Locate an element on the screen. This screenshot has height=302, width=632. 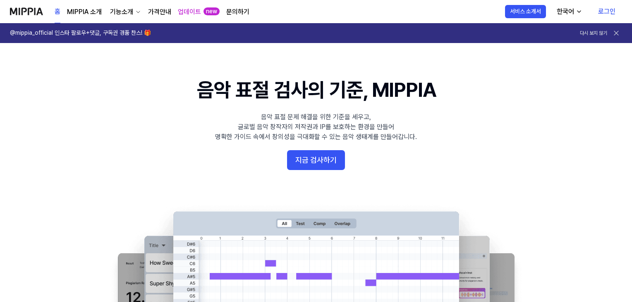
button: 기능소개 is located at coordinates (125, 12).